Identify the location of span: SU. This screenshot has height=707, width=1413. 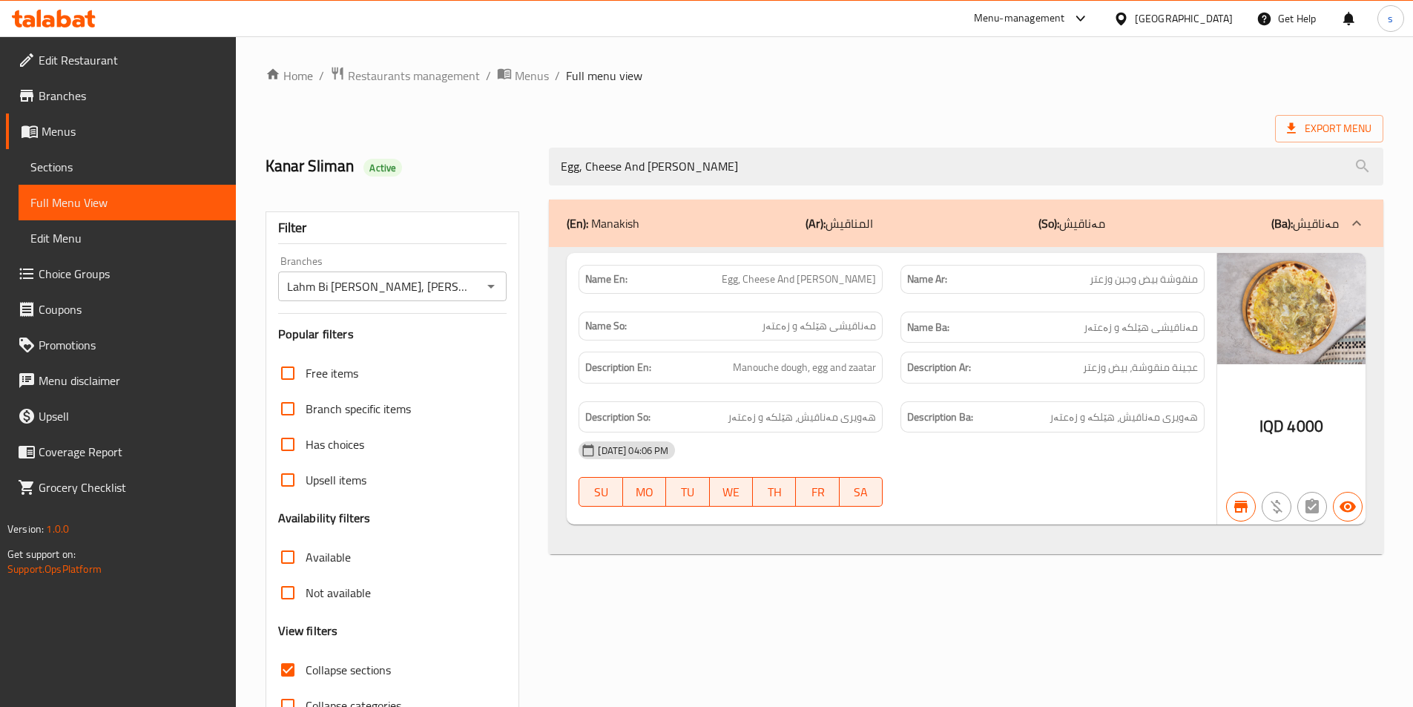
(601, 492).